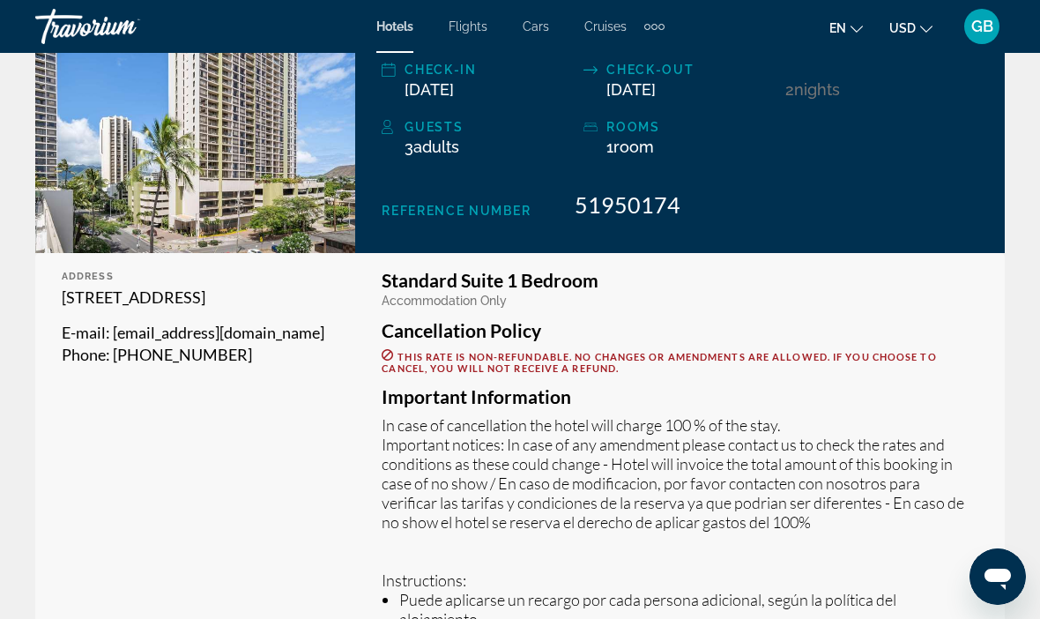 Image resolution: width=1040 pixels, height=619 pixels. I want to click on button: Change currency, so click(910, 27).